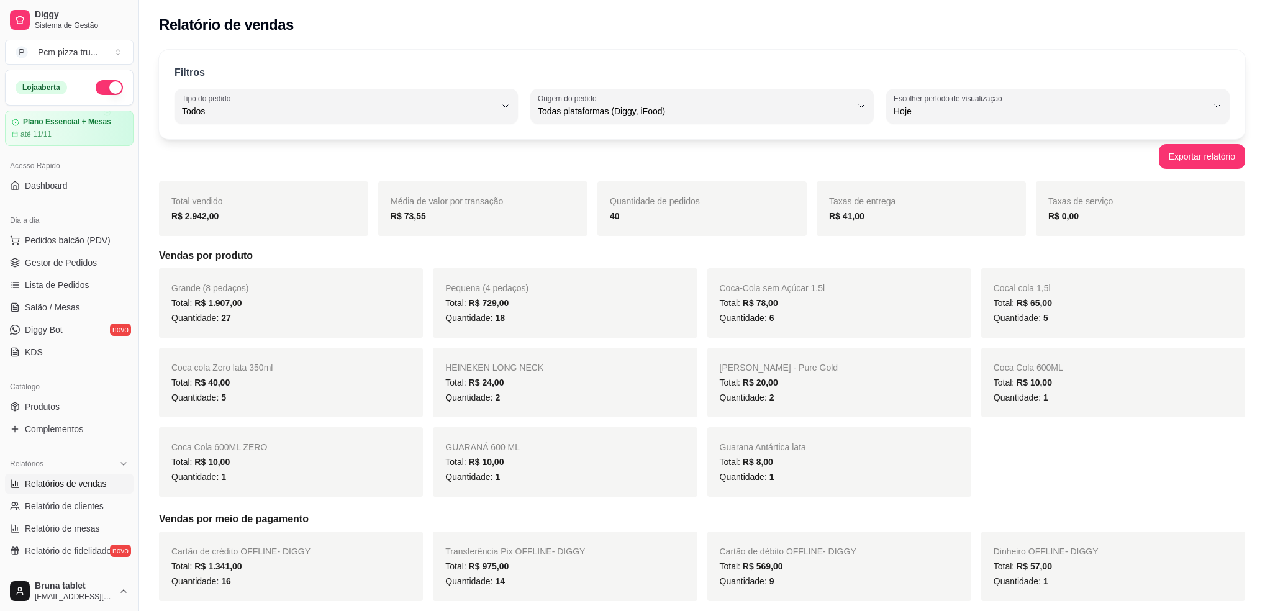 The width and height of the screenshot is (1265, 611). Describe the element at coordinates (1063, 216) in the screenshot. I see `strong: R$ 0,00` at that location.